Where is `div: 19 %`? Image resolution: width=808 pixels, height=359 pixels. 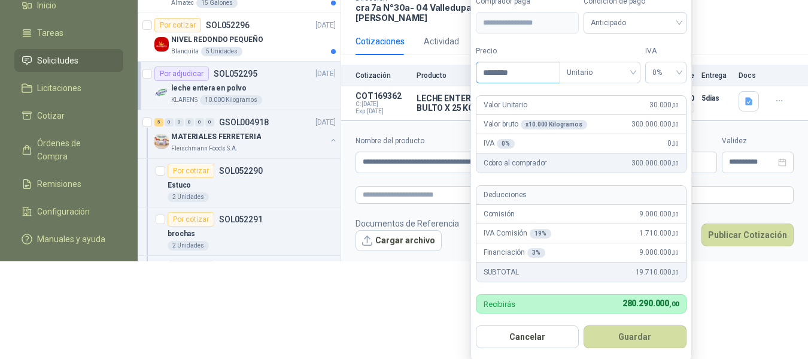
div: 19 % is located at coordinates (540, 233).